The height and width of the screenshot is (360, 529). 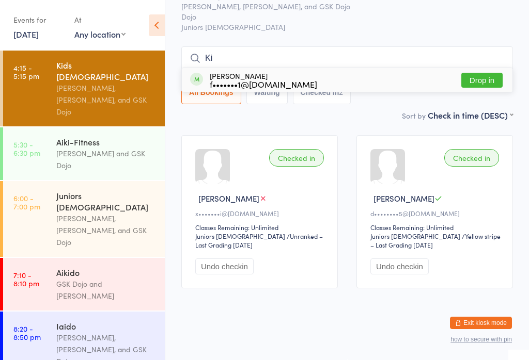 What do you see at coordinates (26, 279) in the screenshot?
I see `time: 7:10 - 8:10 pm` at bounding box center [26, 279].